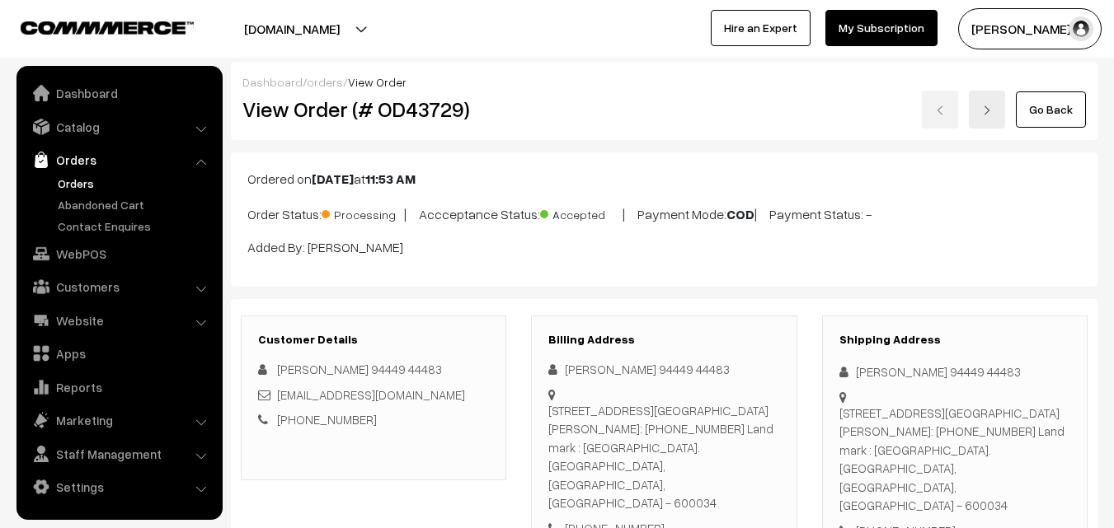 The image size is (1114, 528). Describe the element at coordinates (135, 226) in the screenshot. I see `a: Contact Enquires` at that location.